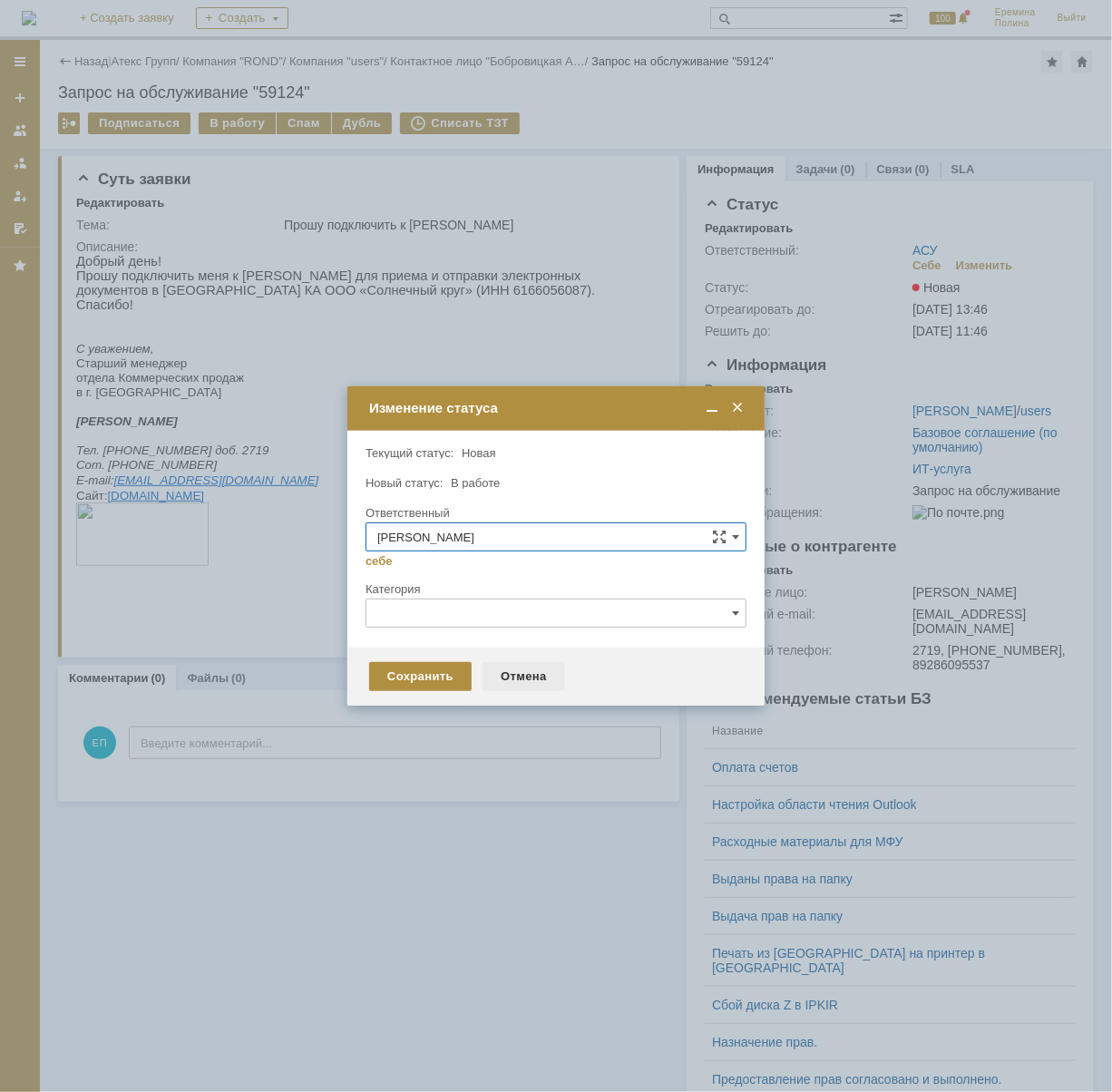 The width and height of the screenshot is (1112, 1092). Describe the element at coordinates (475, 483) in the screenshot. I see `span: В работе` at that location.